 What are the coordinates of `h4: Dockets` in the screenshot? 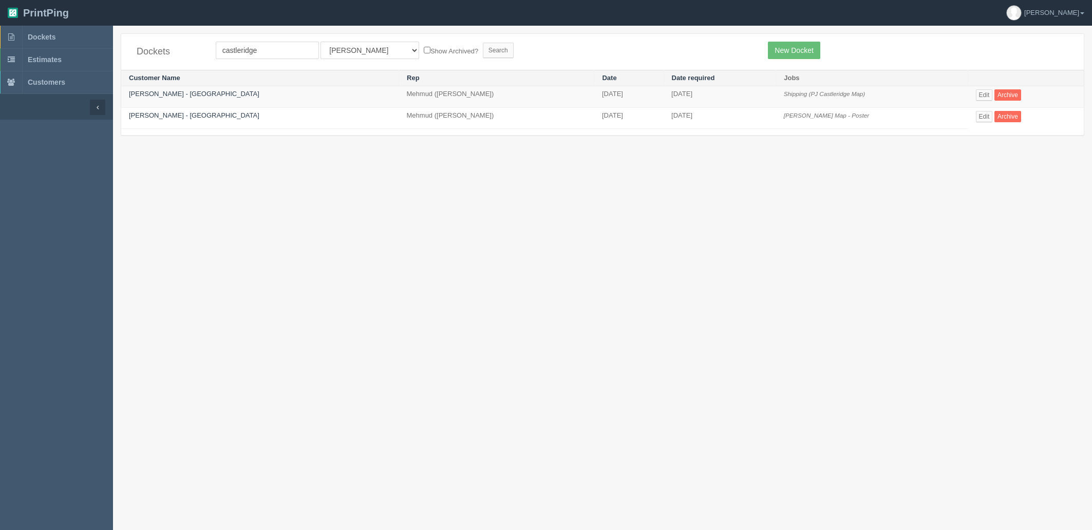 It's located at (169, 52).